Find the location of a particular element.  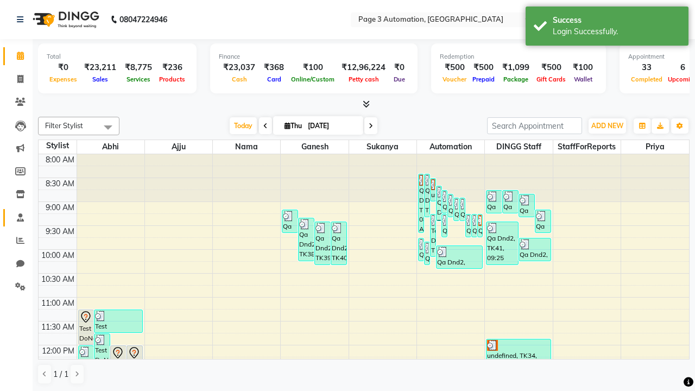

input: 2025-09-04 is located at coordinates (332, 126).